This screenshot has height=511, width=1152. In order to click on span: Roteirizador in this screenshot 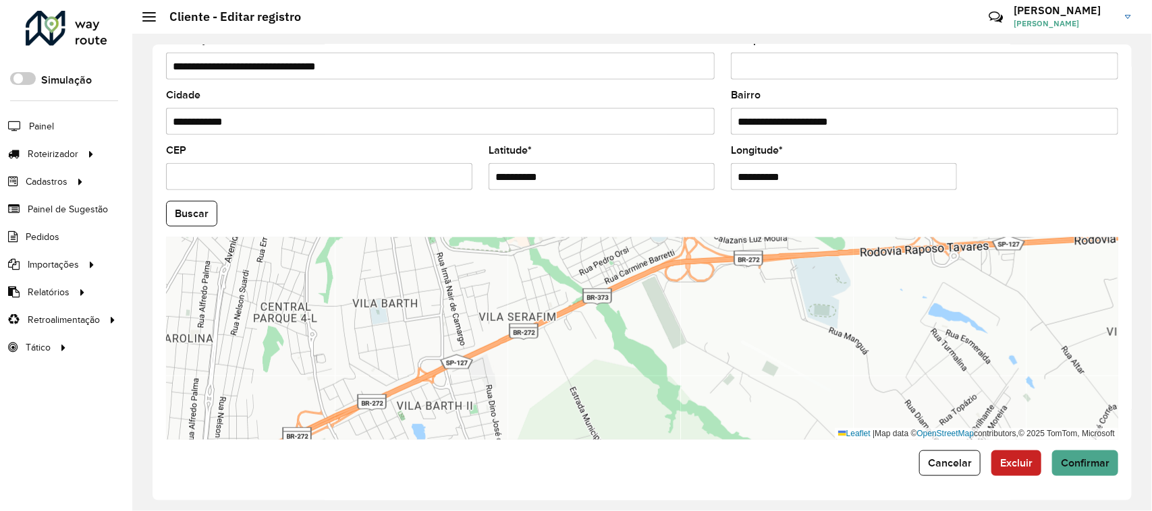, I will do `click(53, 154)`.